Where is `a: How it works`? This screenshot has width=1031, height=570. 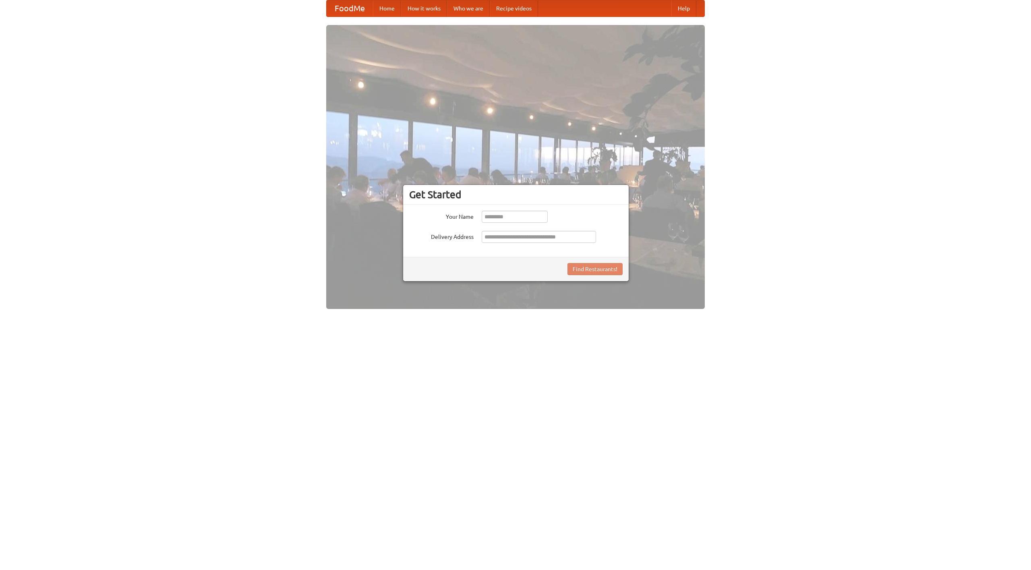 a: How it works is located at coordinates (424, 8).